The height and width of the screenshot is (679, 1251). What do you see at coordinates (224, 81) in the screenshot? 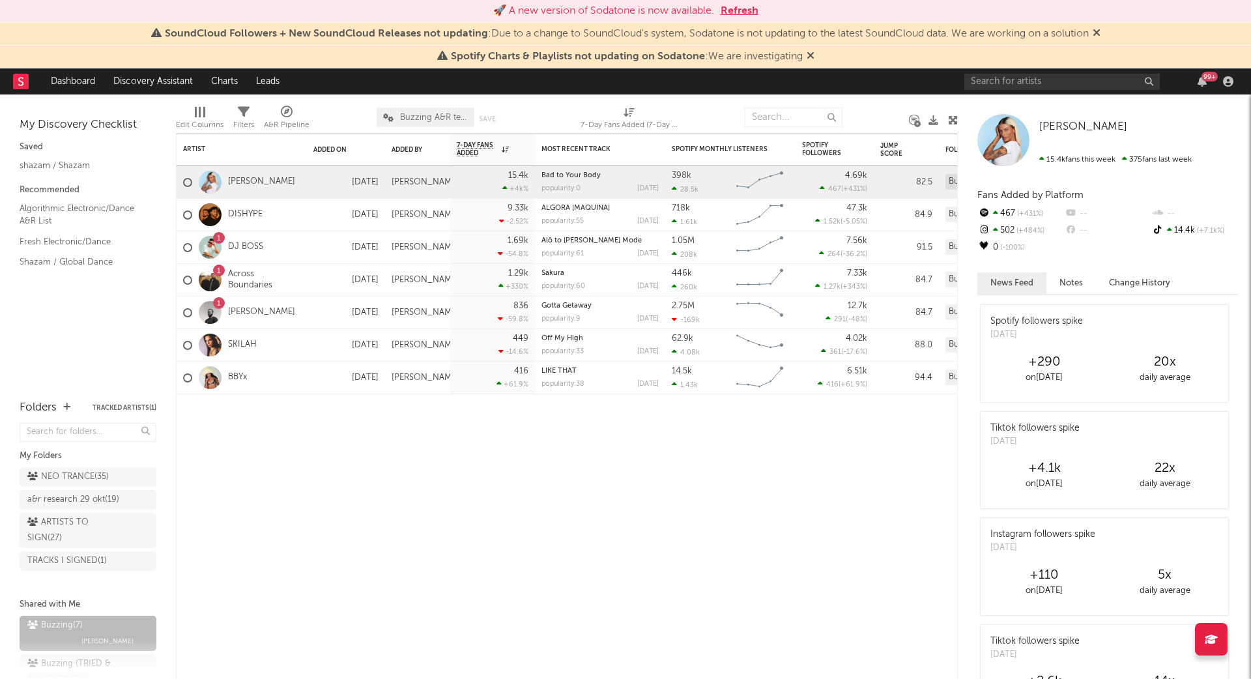
I see `a: Charts` at bounding box center [224, 81].